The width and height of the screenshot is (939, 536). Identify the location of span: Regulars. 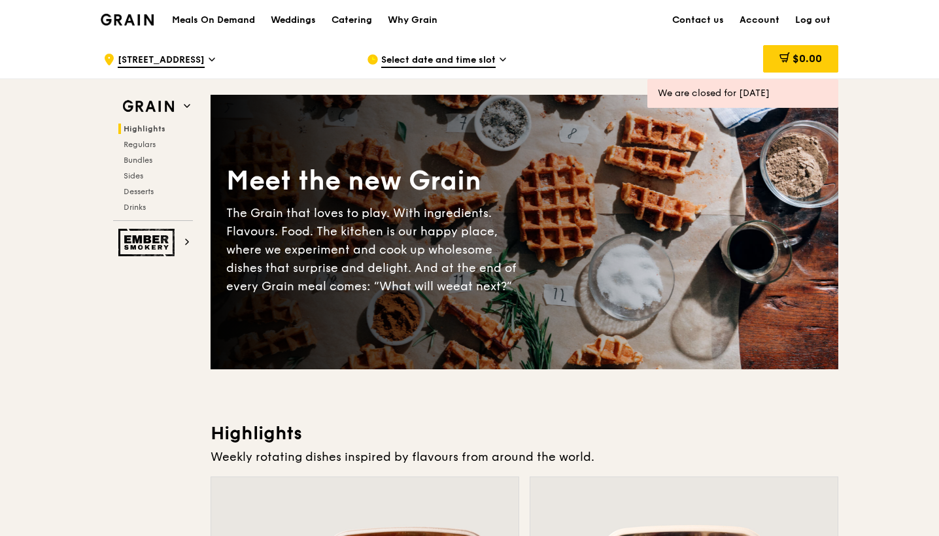
(139, 145).